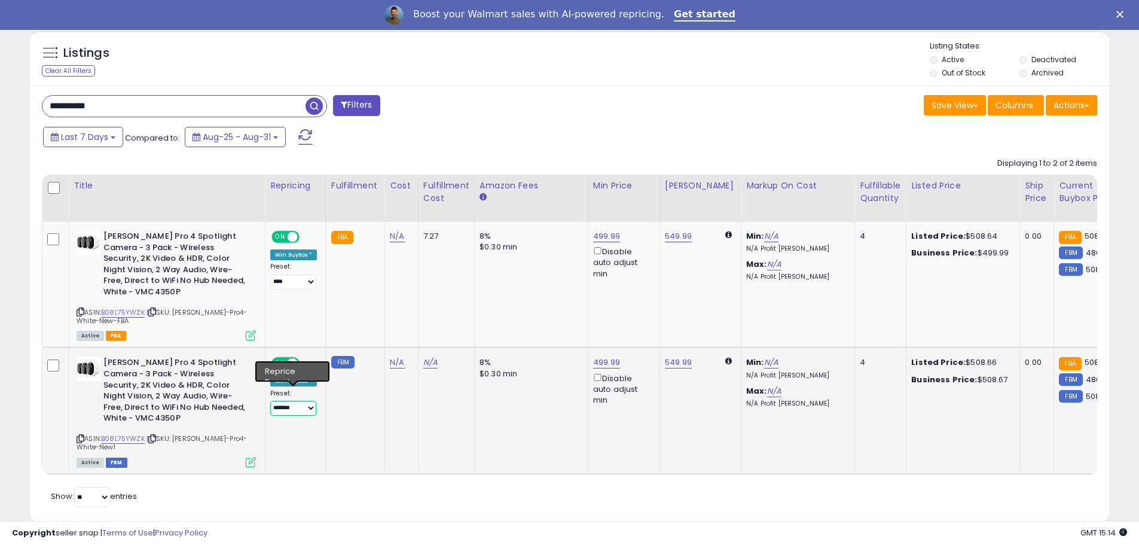 This screenshot has width=1139, height=545. Describe the element at coordinates (963, 72) in the screenshot. I see `label: Out of Stock` at that location.